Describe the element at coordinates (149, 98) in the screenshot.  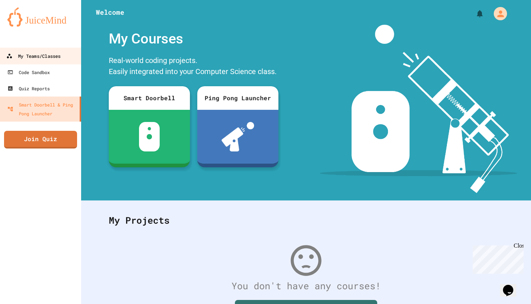
I see `div: Smart Doorbell` at that location.